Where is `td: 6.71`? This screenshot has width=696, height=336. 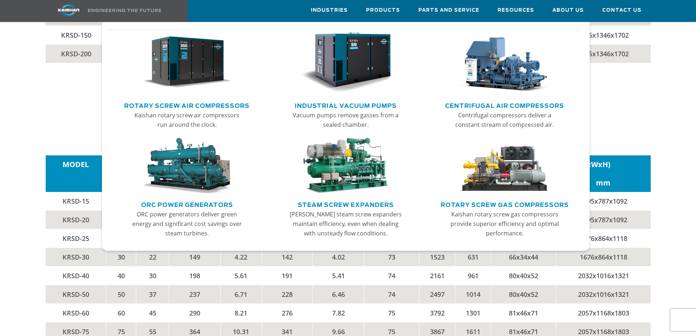 td: 6.71 is located at coordinates (241, 294).